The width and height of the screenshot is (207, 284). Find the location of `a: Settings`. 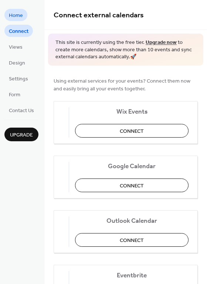

a: Settings is located at coordinates (18, 78).